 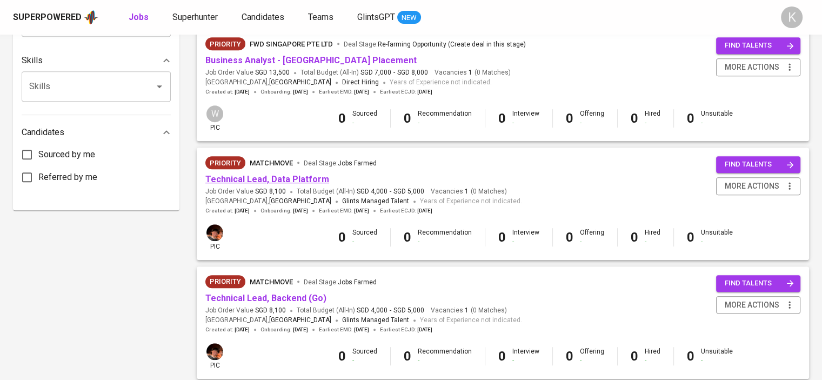 I want to click on span: FWD Singapore Pte Ltd, so click(x=291, y=44).